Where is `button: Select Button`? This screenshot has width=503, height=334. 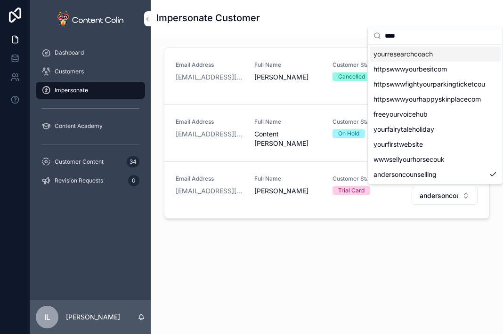 button: Select Button is located at coordinates (444, 196).